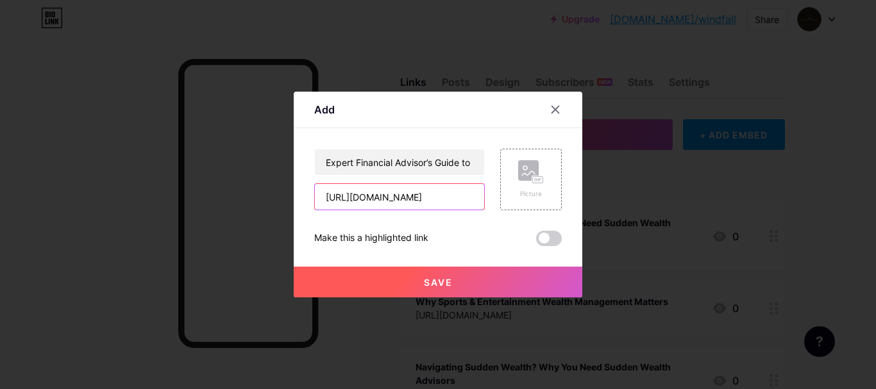  I want to click on button: Save, so click(438, 282).